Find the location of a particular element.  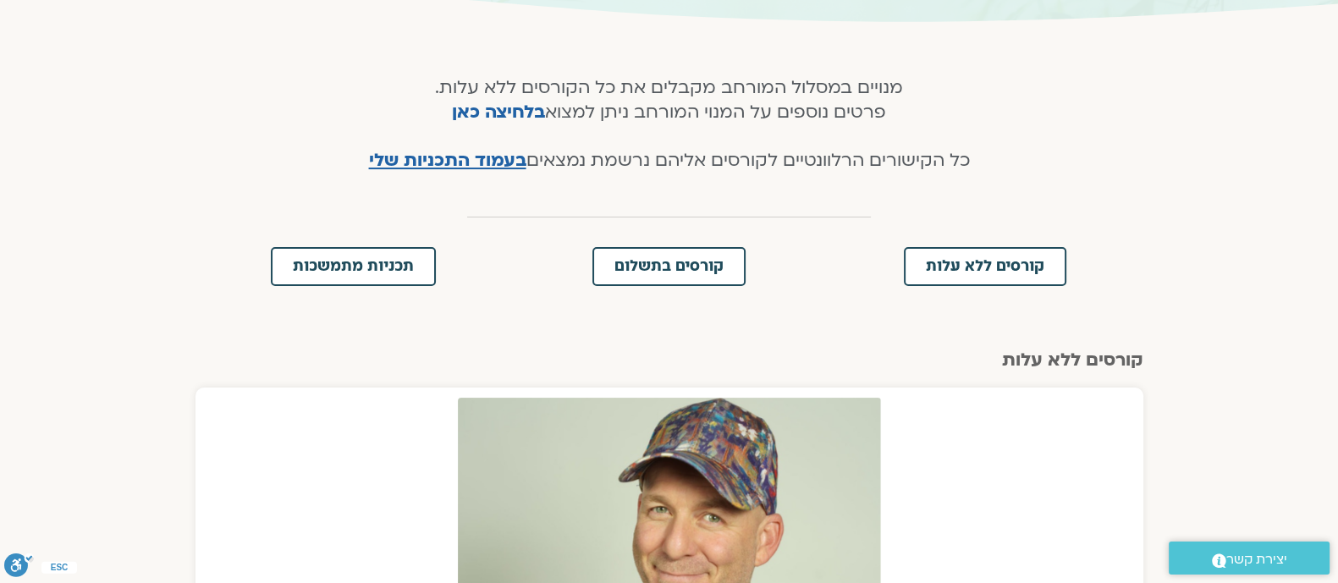

a: בלחיצה כאן is located at coordinates (498, 112).